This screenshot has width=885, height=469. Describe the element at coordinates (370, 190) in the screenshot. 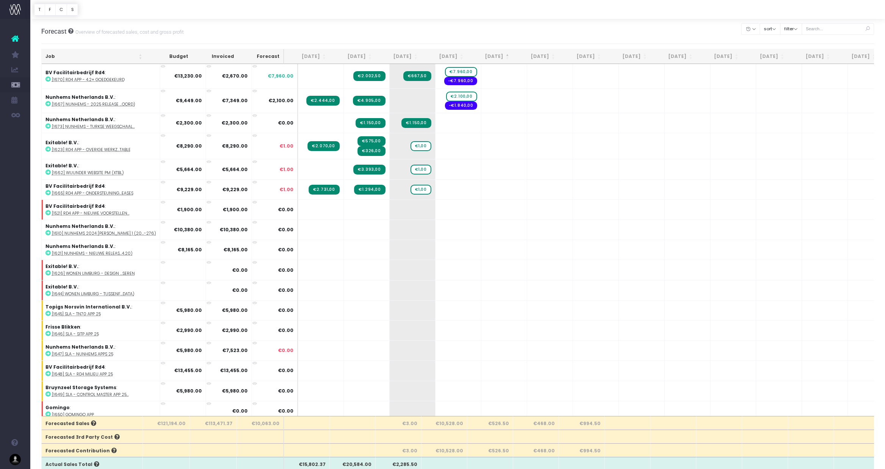

I see `span: Streamtime Invoice: 2032 – Rd4 app - Extra ondersteuning` at that location.